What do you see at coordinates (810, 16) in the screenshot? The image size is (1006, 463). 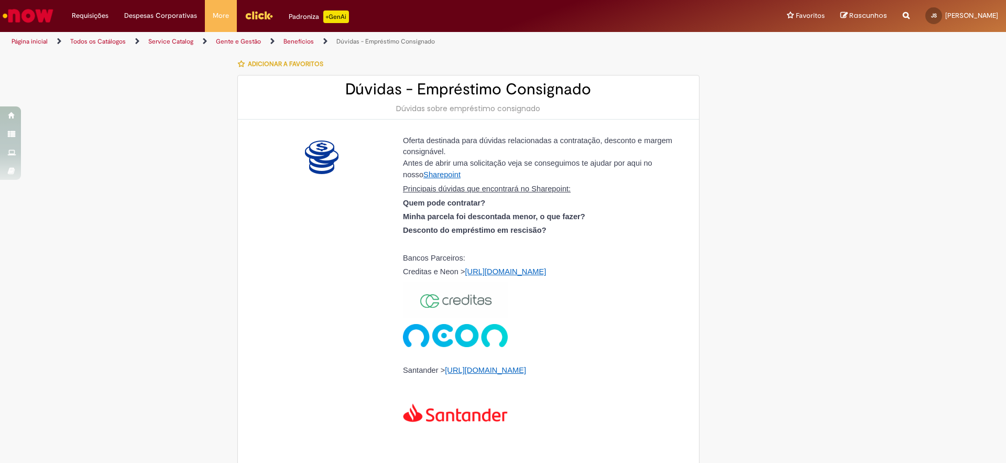 I see `span: Favoritos` at bounding box center [810, 16].